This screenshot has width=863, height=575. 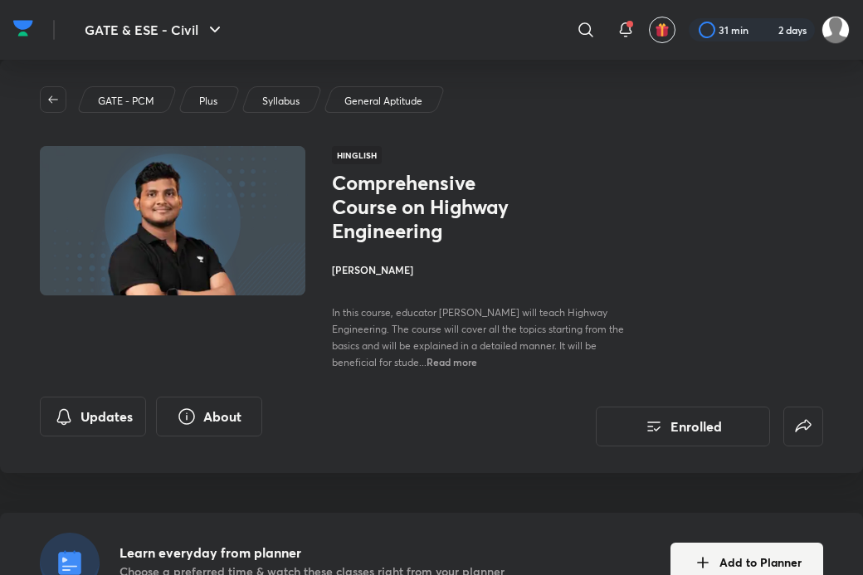 I want to click on a: Company Logo, so click(x=23, y=30).